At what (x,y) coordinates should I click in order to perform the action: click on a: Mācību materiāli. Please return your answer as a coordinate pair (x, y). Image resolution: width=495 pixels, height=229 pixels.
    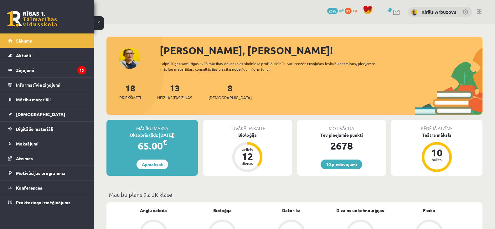
    Looking at the image, I should click on (47, 100).